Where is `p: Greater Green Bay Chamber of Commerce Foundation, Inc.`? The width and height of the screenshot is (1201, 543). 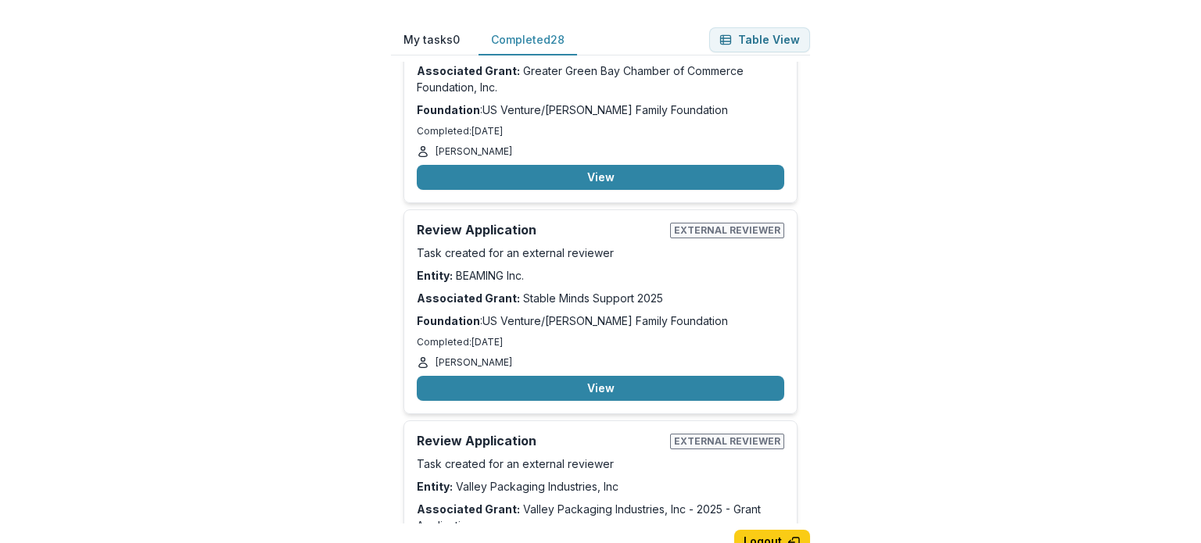 p: Greater Green Bay Chamber of Commerce Foundation, Inc. is located at coordinates (600, 79).